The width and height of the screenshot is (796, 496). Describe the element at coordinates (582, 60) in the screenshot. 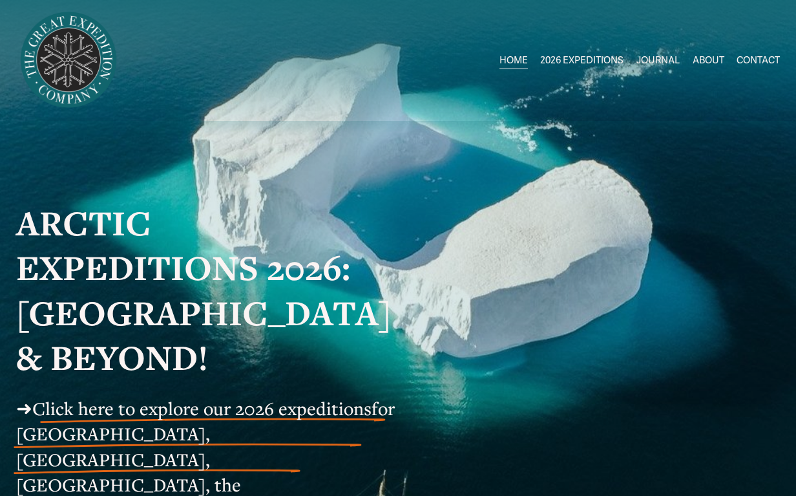

I see `span: 2026 EXPEDITIONS` at that location.